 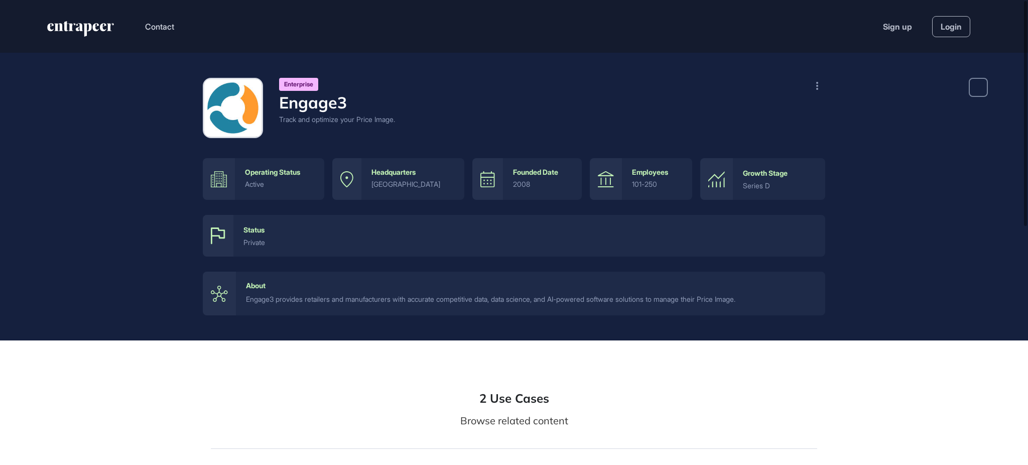 I want to click on div: Employees, so click(x=650, y=172).